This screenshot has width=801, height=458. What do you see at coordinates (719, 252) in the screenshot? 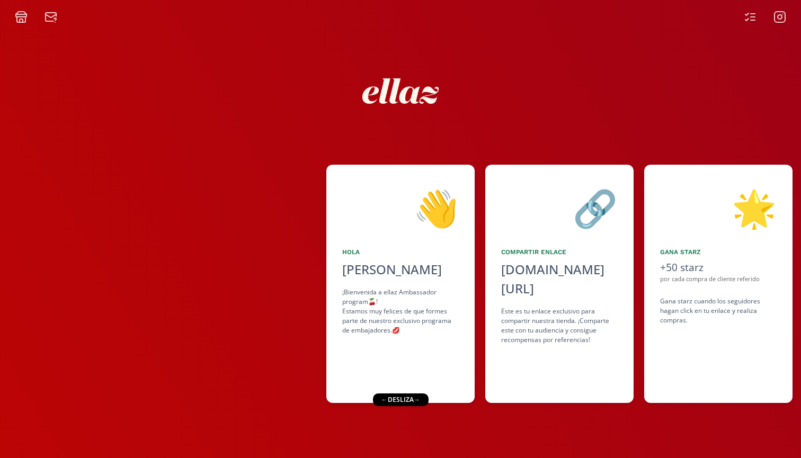
I see `div: Gana starz` at bounding box center [719, 252].